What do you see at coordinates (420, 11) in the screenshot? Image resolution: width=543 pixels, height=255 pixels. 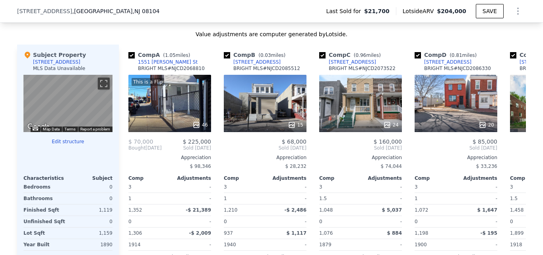 I see `span: Lotside ARV` at bounding box center [420, 11].